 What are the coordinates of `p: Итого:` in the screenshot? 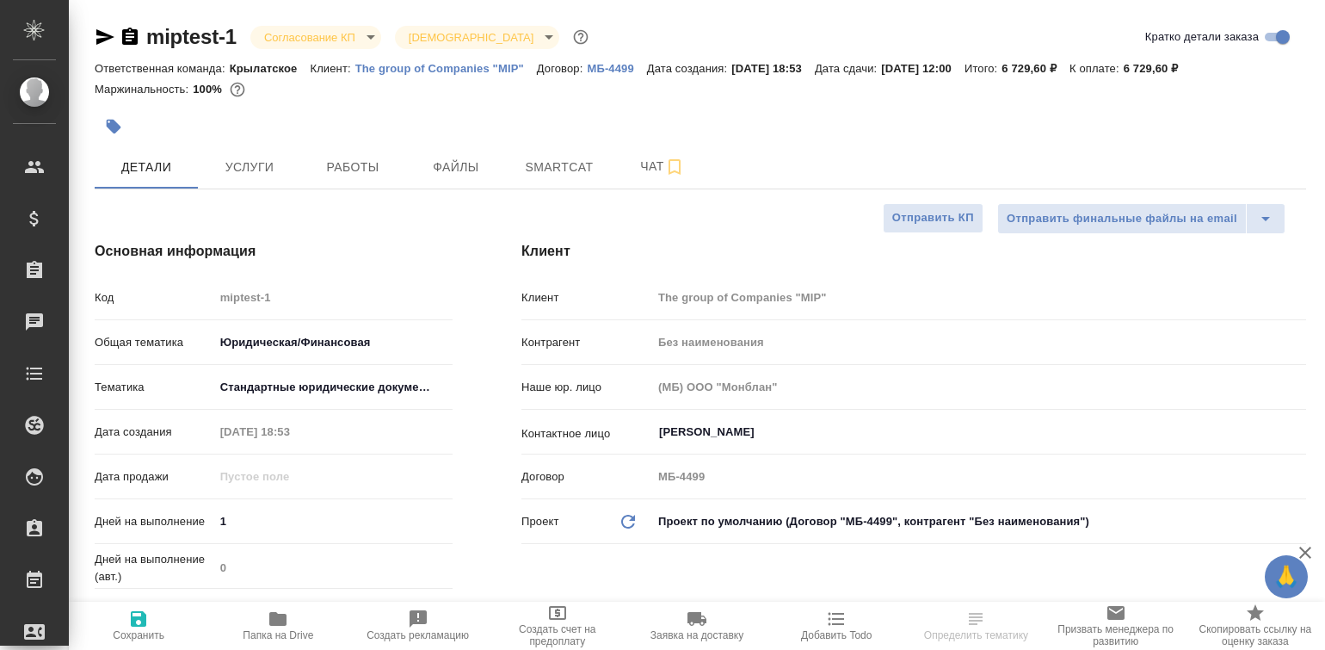 It's located at (983, 68).